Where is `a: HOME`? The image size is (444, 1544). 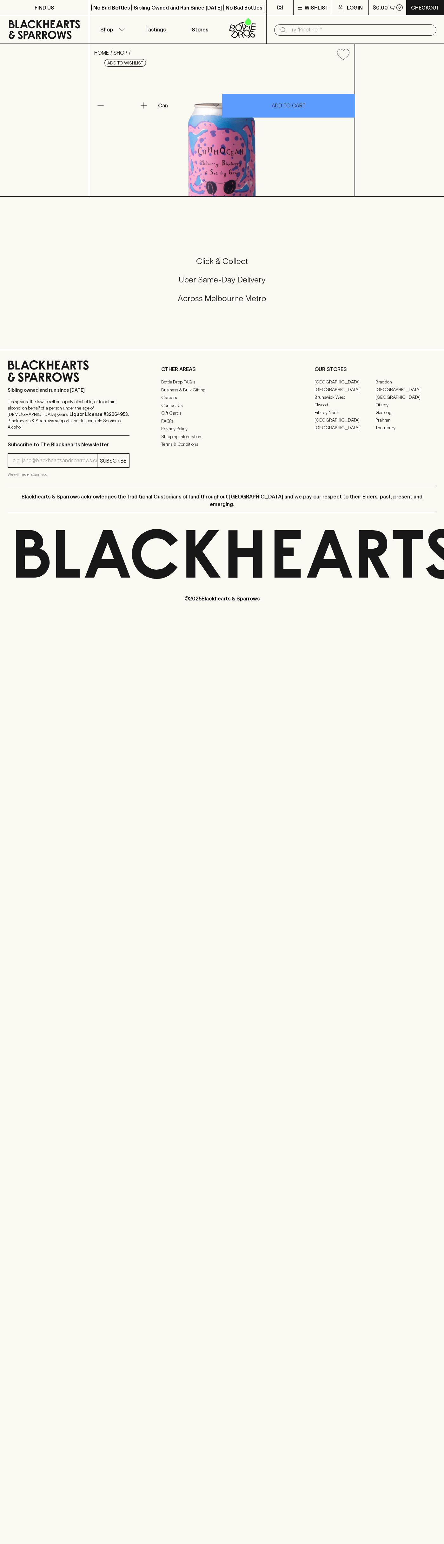 a: HOME is located at coordinates (102, 53).